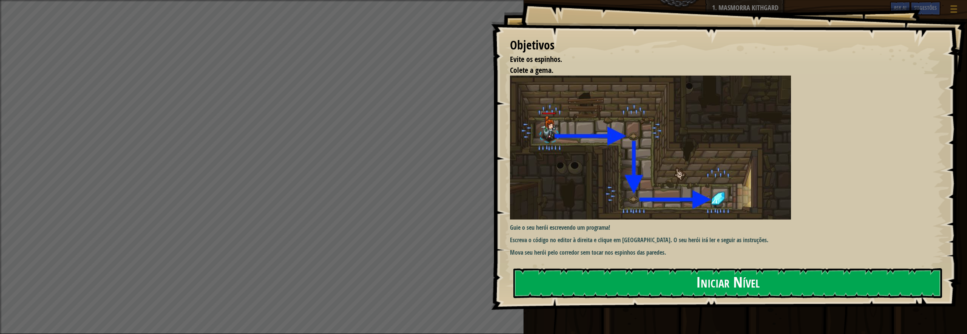  I want to click on span: Colete a gema., so click(532, 70).